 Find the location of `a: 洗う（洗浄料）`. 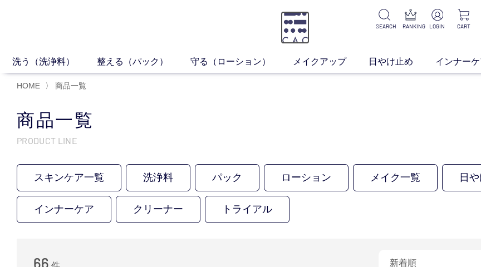

a: 洗う（洗浄料） is located at coordinates (55, 62).